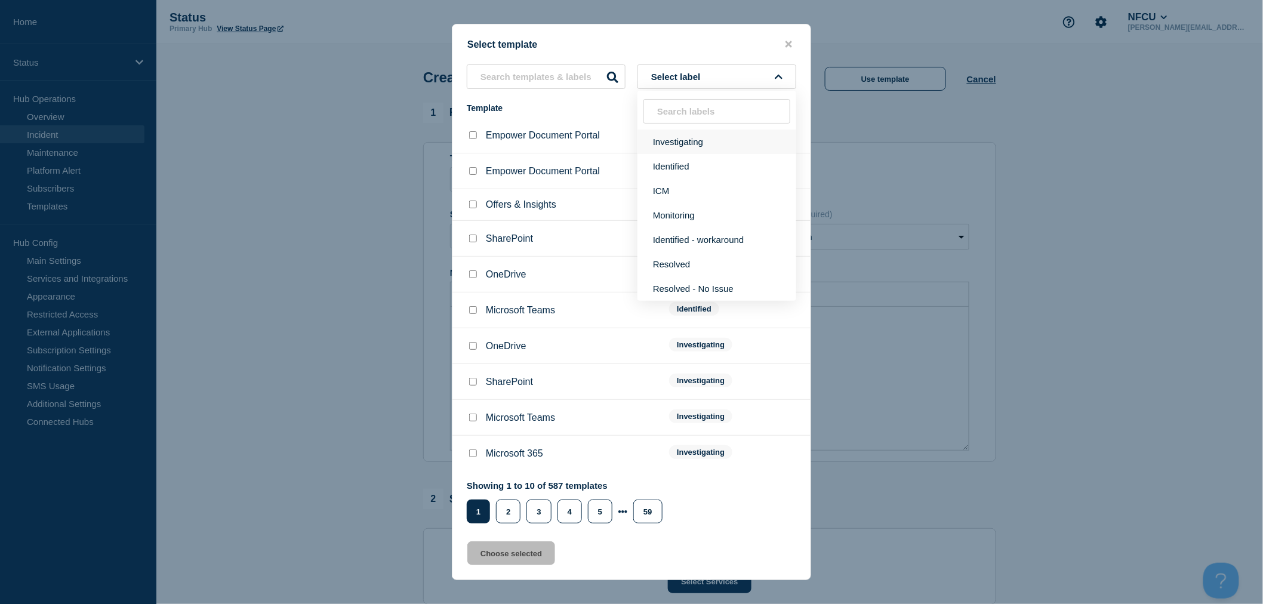 The width and height of the screenshot is (1263, 604). What do you see at coordinates (508, 511) in the screenshot?
I see `button: 2` at bounding box center [508, 511].